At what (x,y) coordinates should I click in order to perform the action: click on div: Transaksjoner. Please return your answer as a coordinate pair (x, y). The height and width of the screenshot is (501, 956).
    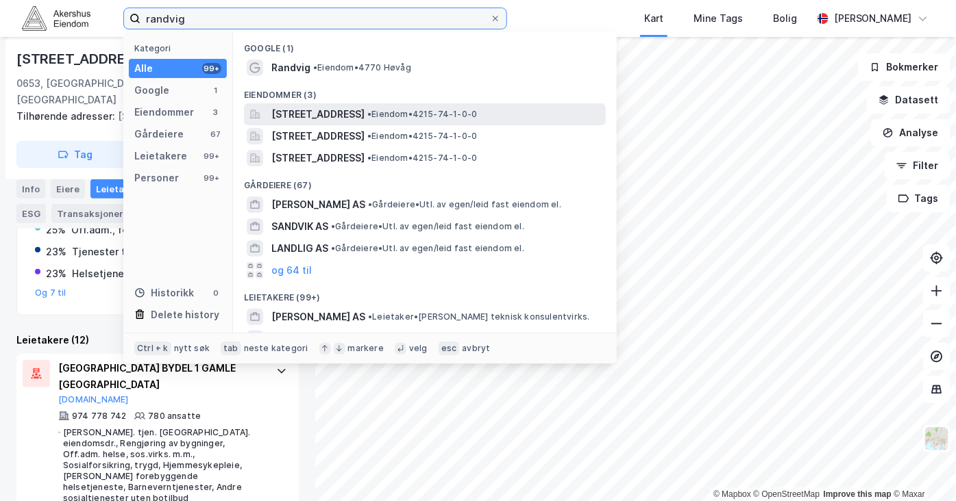
    Looking at the image, I should click on (98, 214).